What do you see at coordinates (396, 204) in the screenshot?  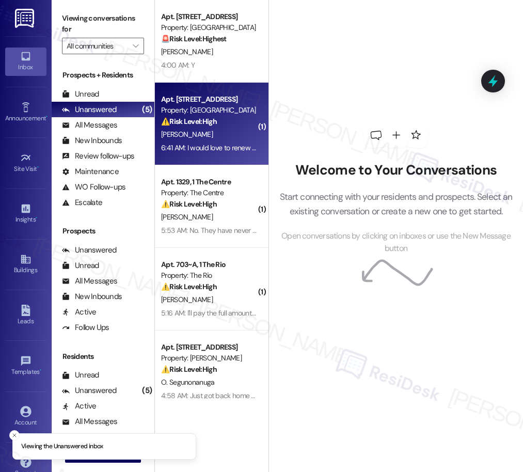 I see `p: Start connecting with your residents and prospects. Select an existing conversation or create a n...` at bounding box center [396, 204].